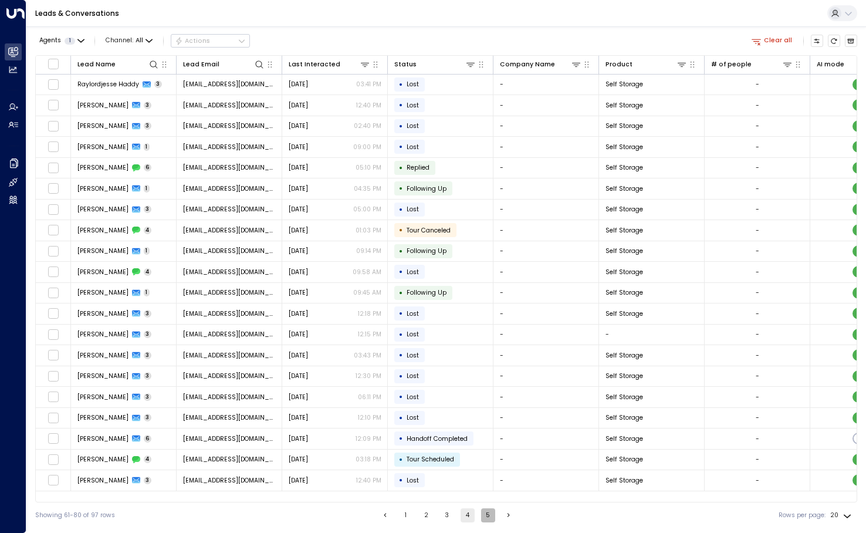 Image resolution: width=866 pixels, height=533 pixels. Describe the element at coordinates (229, 397) in the screenshot. I see `span: adkinschrissy838@gmail.com` at that location.